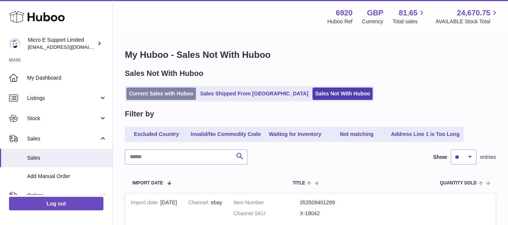 This screenshot has height=225, width=508. What do you see at coordinates (226, 134) in the screenshot?
I see `a: Invalid/No Commodity Code` at bounding box center [226, 134].